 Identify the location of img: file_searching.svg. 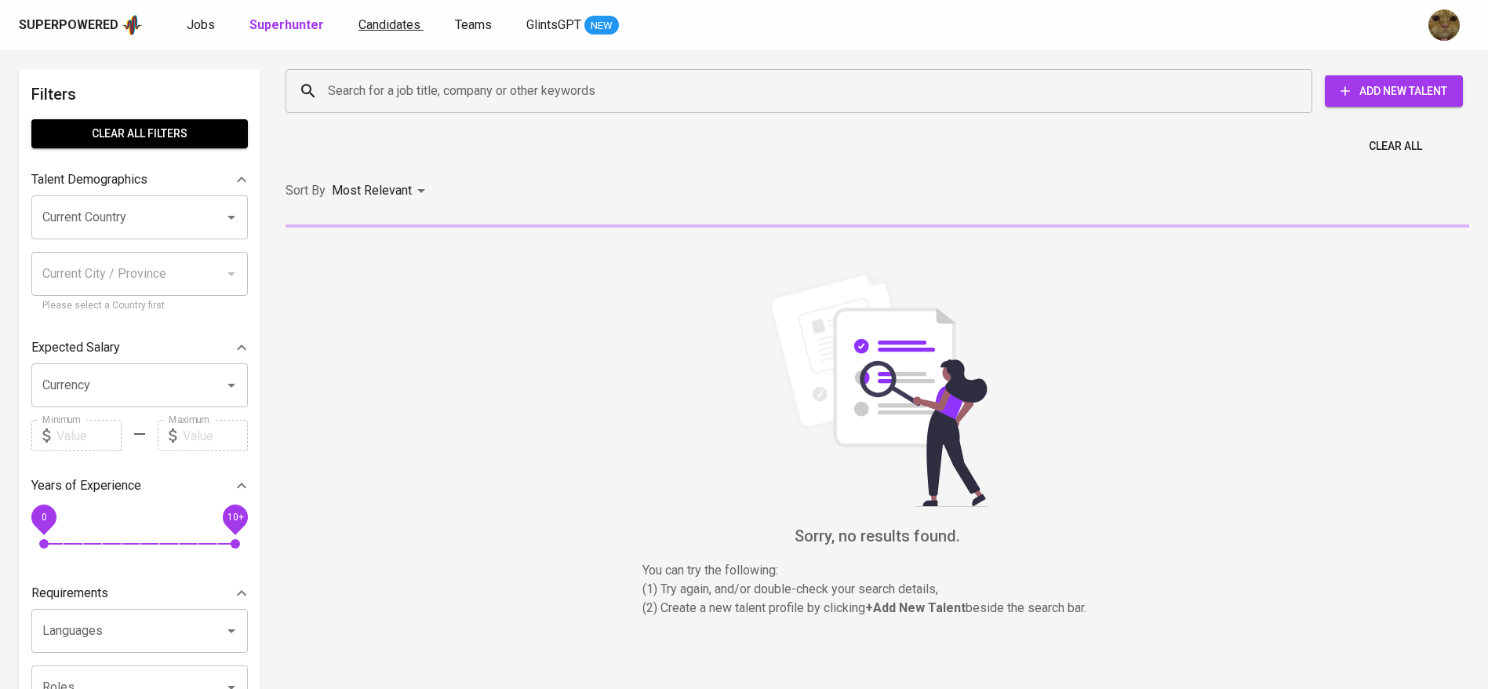
(878, 389).